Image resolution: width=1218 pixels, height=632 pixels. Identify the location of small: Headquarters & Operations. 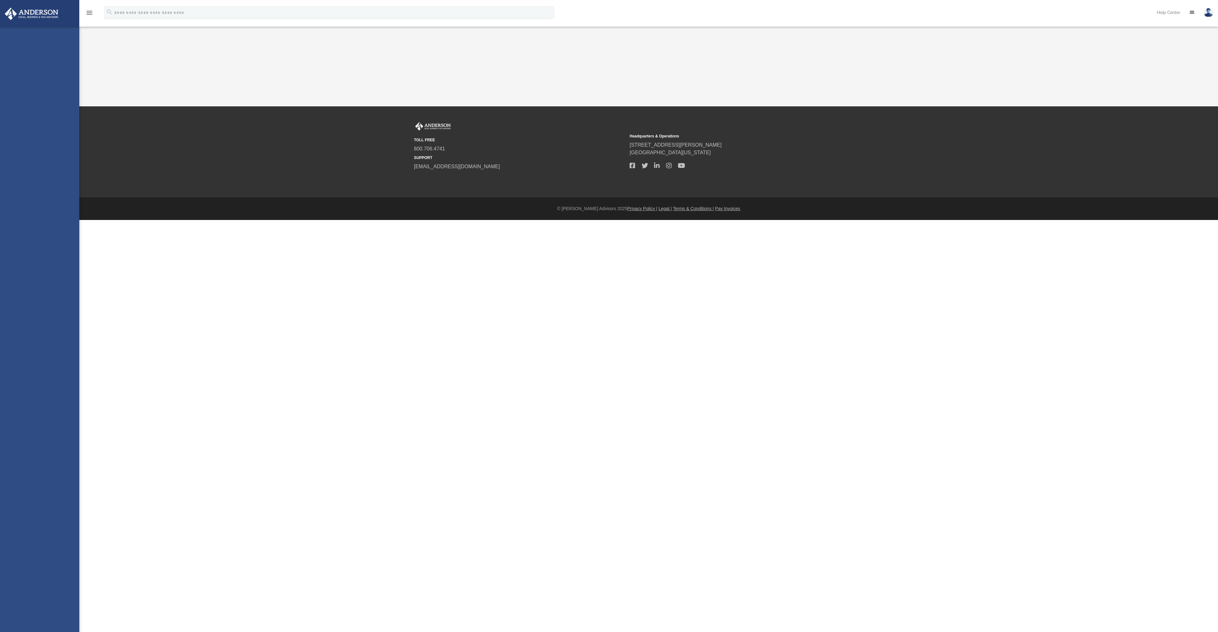
(735, 136).